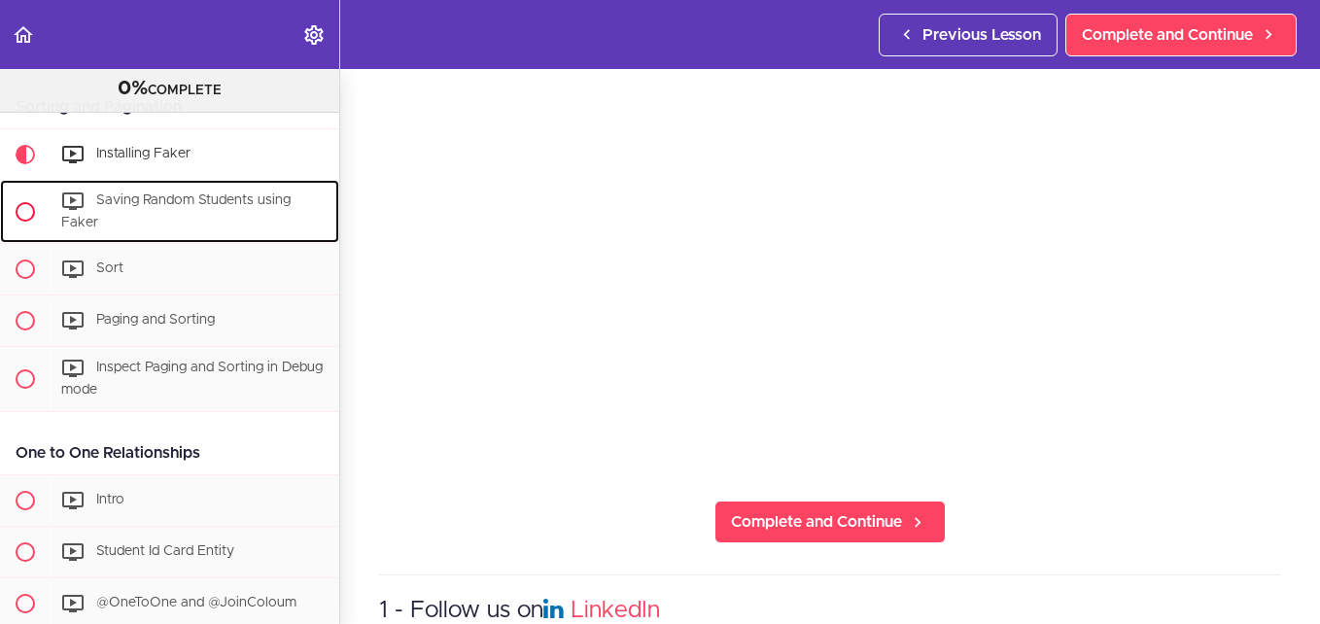  Describe the element at coordinates (23, 35) in the screenshot. I see `svg: Back to course curriculum` at that location.